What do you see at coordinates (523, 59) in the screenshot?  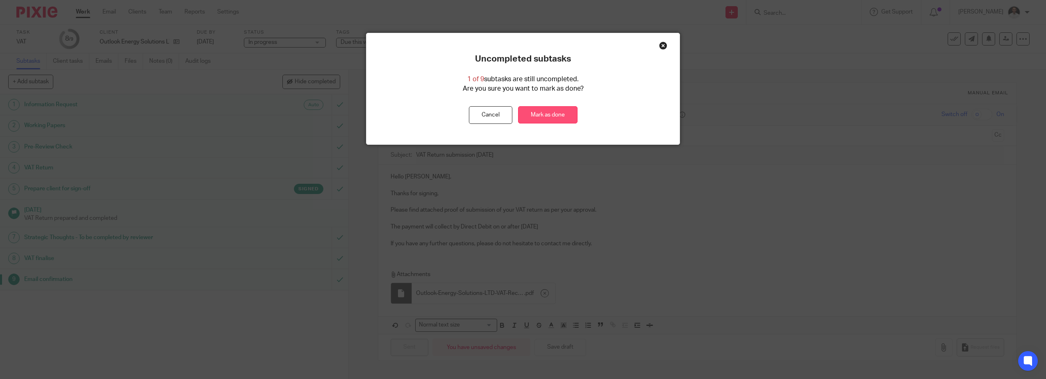 I see `p: Uncompleted subtasks` at bounding box center [523, 59].